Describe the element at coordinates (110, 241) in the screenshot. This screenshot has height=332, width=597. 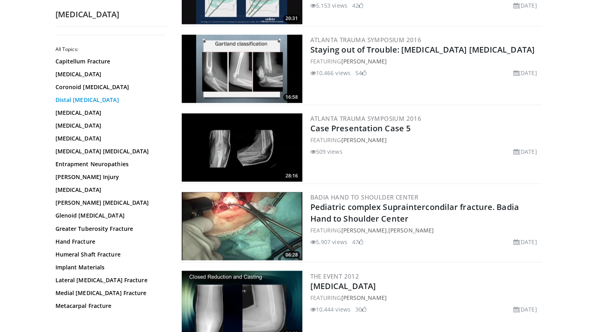
I see `a: Hand Fracture` at that location.